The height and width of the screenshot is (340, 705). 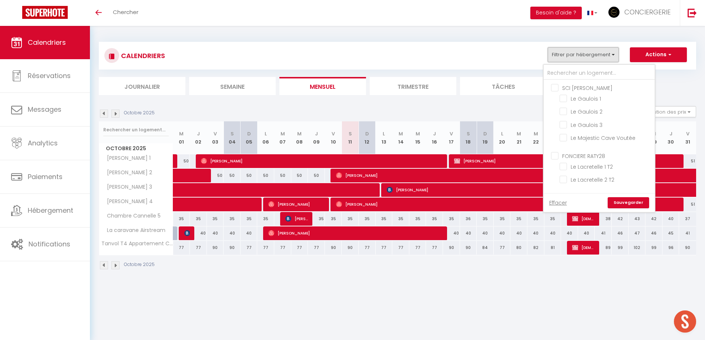 I want to click on th: 05, so click(x=249, y=138).